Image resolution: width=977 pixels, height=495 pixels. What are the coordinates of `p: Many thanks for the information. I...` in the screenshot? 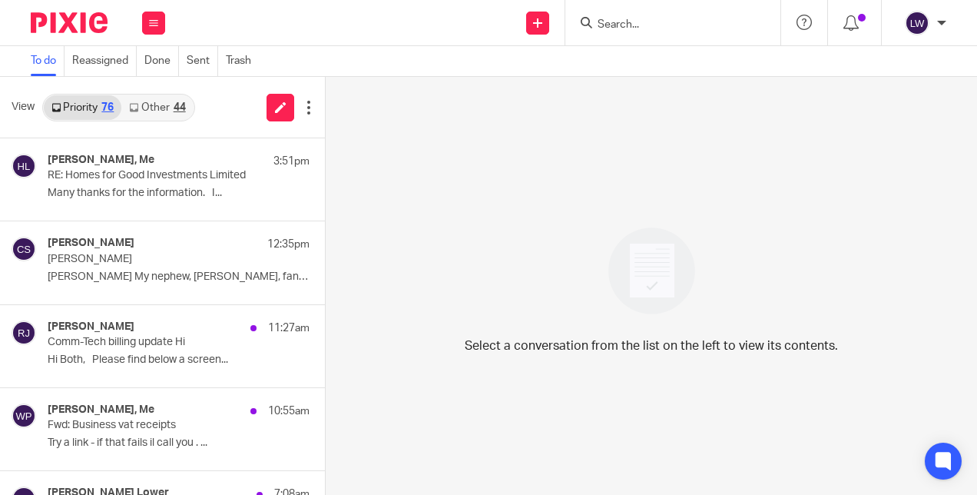 It's located at (178, 193).